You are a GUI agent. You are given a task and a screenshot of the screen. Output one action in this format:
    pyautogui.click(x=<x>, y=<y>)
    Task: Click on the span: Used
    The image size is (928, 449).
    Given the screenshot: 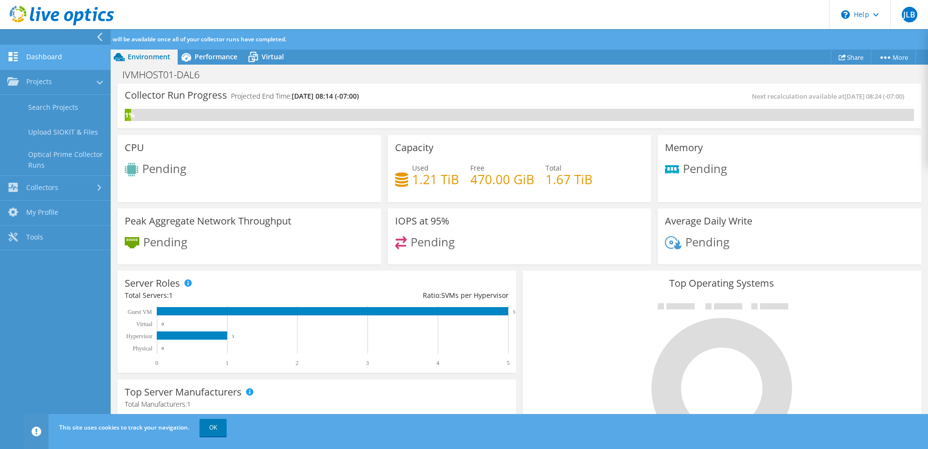 What is the action you would take?
    pyautogui.click(x=420, y=167)
    